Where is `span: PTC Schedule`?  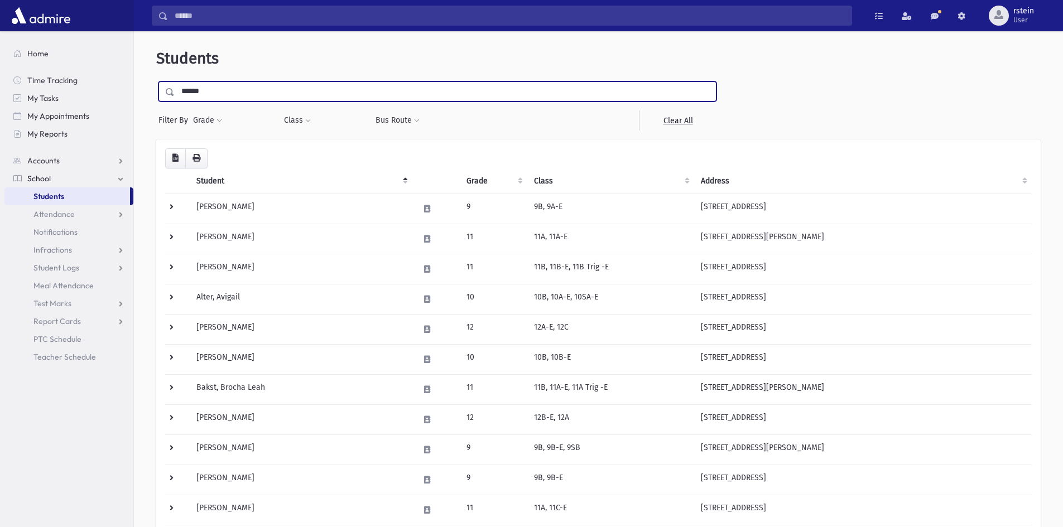 span: PTC Schedule is located at coordinates (57, 339).